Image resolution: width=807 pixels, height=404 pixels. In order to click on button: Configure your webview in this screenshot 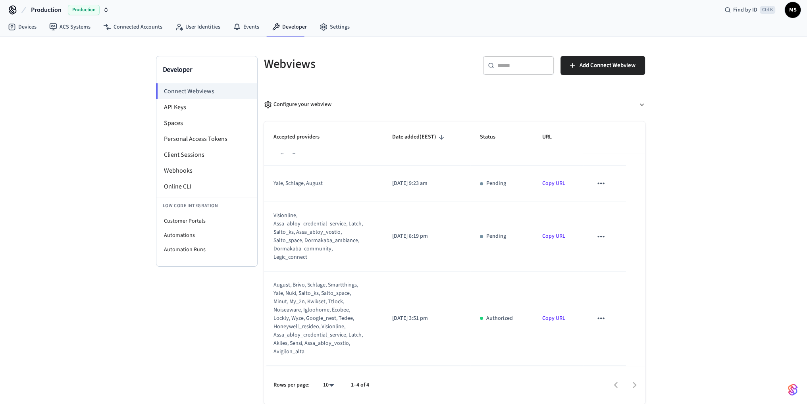, I will do `click(454, 104)`.